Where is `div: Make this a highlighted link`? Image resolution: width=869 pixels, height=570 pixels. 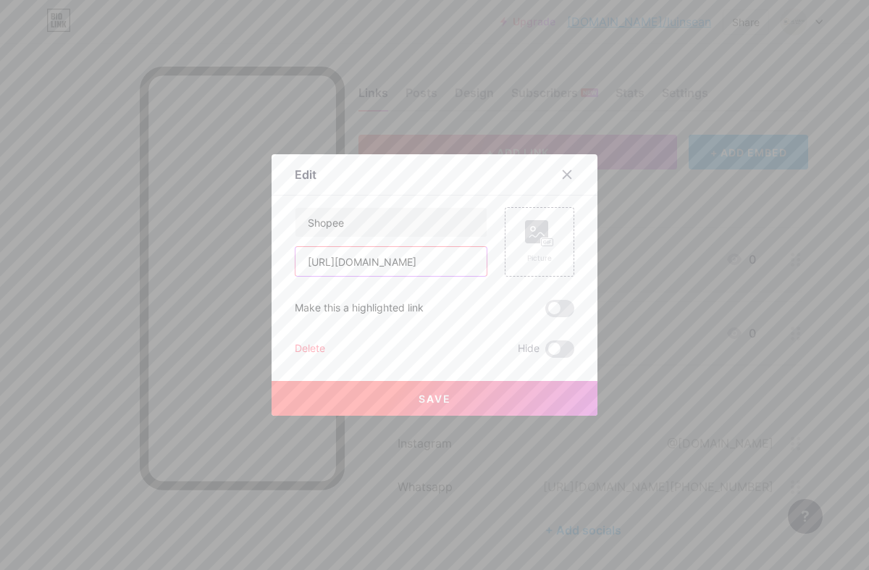 div: Make this a highlighted link is located at coordinates (359, 309).